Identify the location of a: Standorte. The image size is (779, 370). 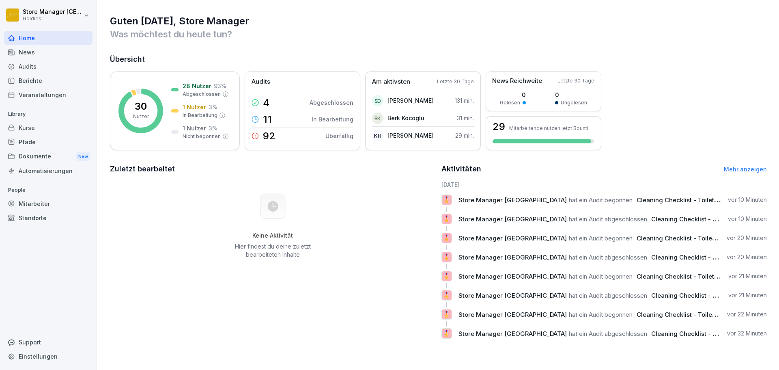
(48, 217).